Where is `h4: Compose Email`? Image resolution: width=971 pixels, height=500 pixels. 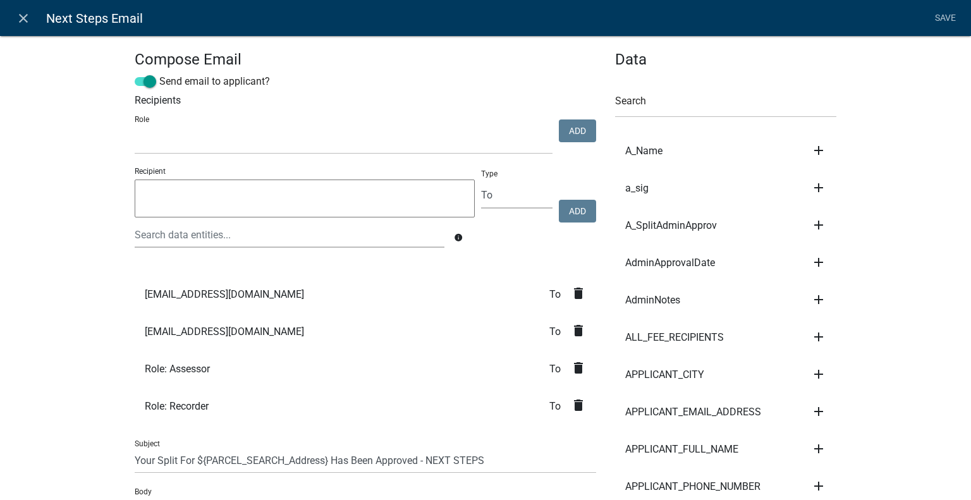 h4: Compose Email is located at coordinates (365, 59).